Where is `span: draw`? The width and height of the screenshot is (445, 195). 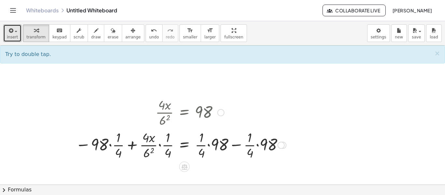 span: draw is located at coordinates (96, 37).